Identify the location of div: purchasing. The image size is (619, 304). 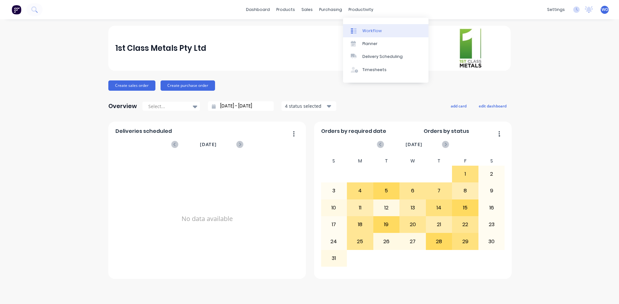
(330, 10).